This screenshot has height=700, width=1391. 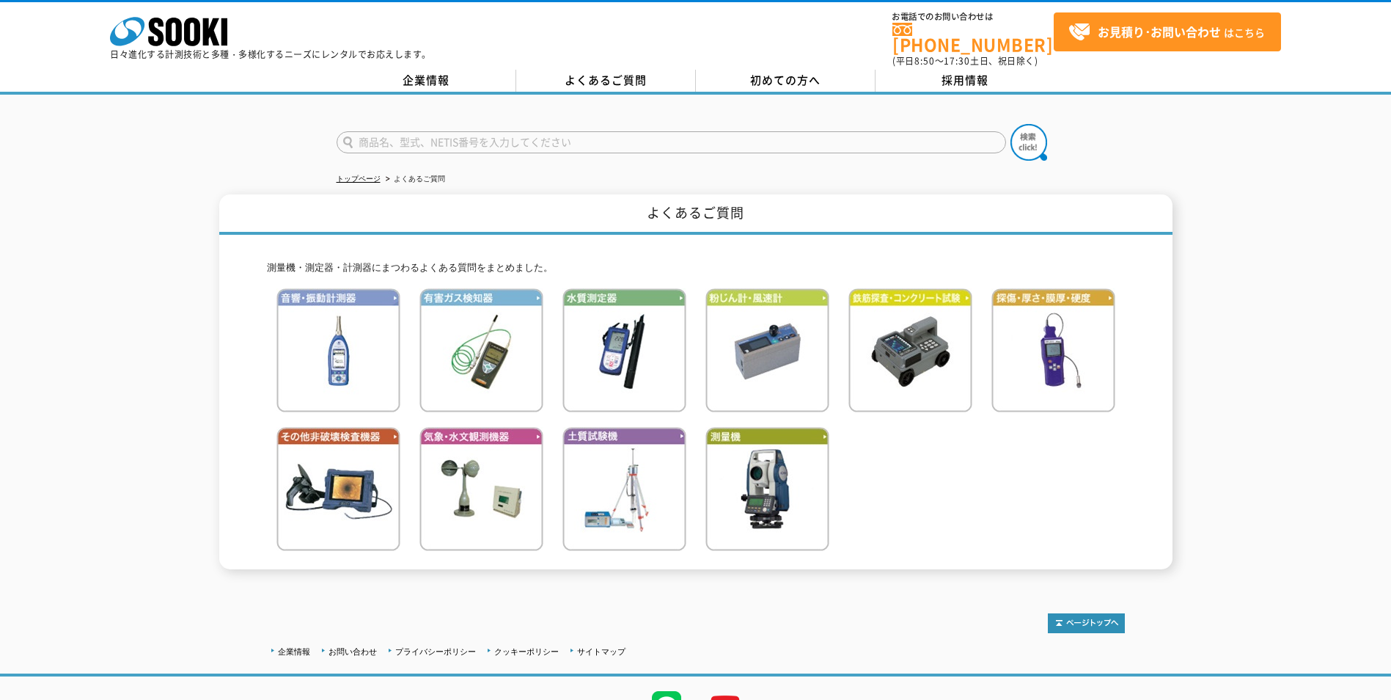 What do you see at coordinates (671, 142) in the screenshot?
I see `input: 商品名、型式、NETIS番号を入力してください` at bounding box center [671, 142].